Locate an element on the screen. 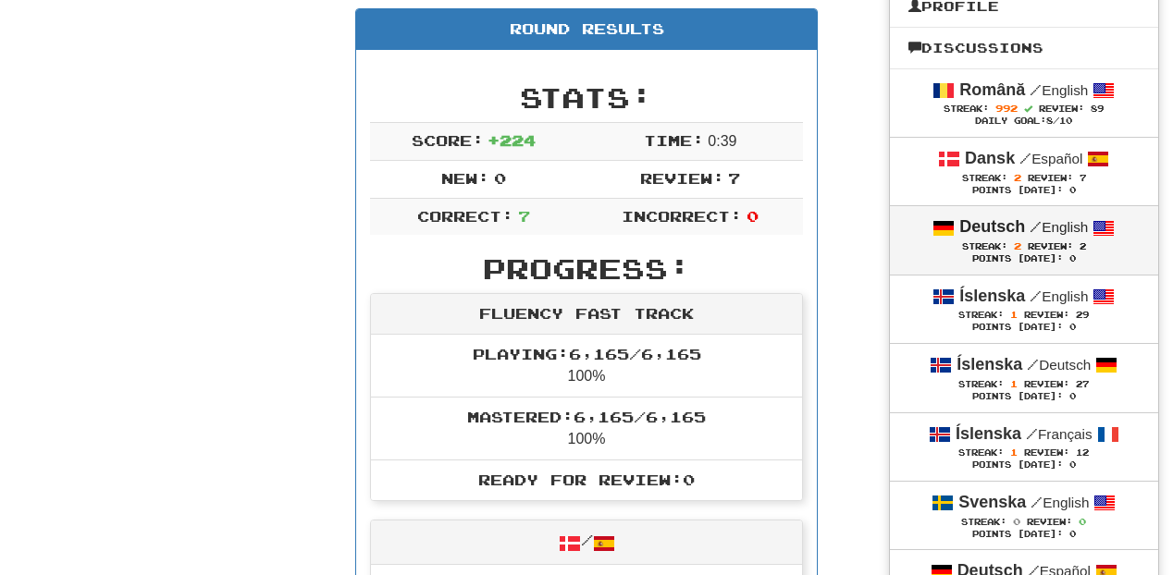  span: 27 is located at coordinates (1082, 384).